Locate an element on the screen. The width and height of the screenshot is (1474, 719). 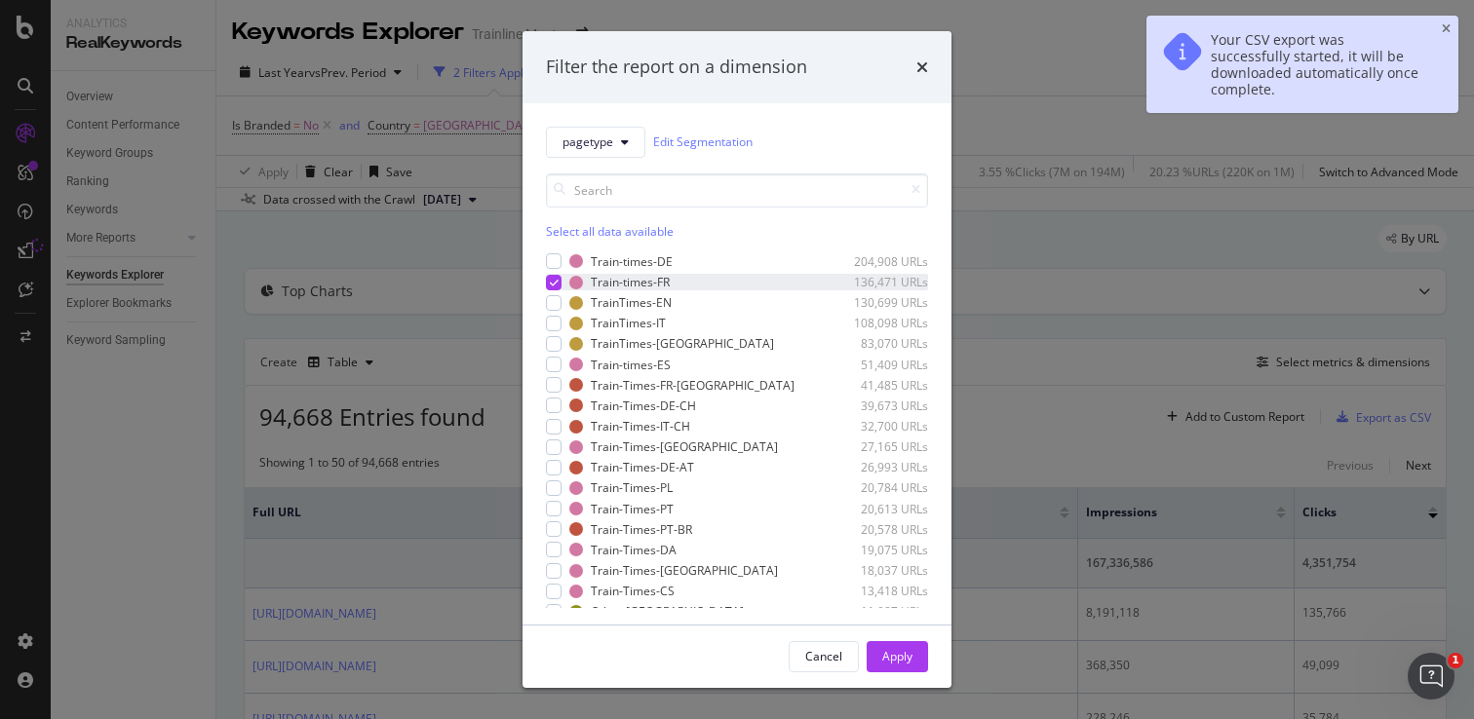
div: TrainTimes-EN is located at coordinates (631, 302).